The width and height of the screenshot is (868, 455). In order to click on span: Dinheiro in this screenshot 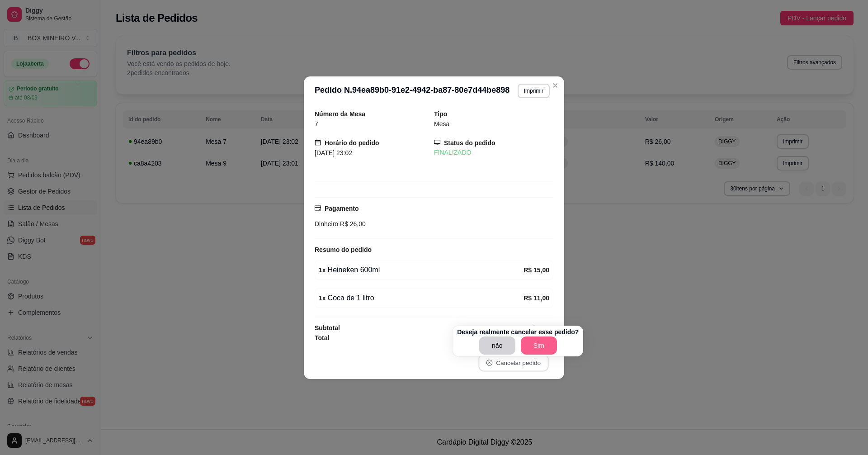, I will do `click(327, 224)`.